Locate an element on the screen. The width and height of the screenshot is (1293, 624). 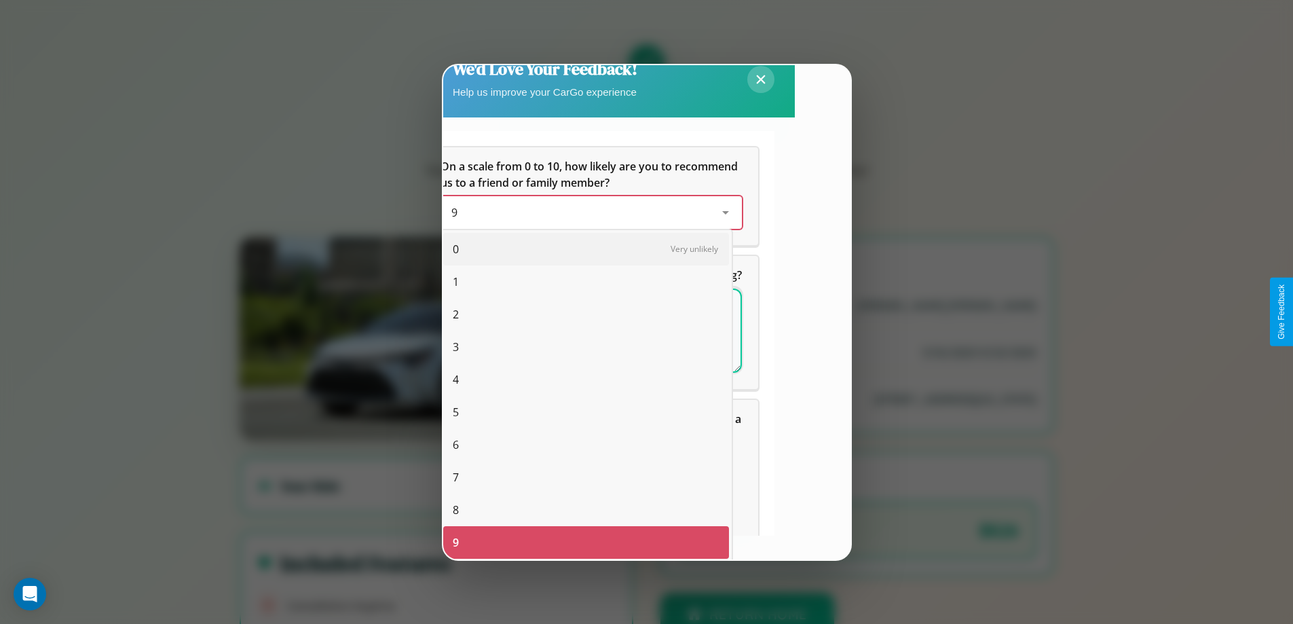
div: 5 is located at coordinates (586, 412).